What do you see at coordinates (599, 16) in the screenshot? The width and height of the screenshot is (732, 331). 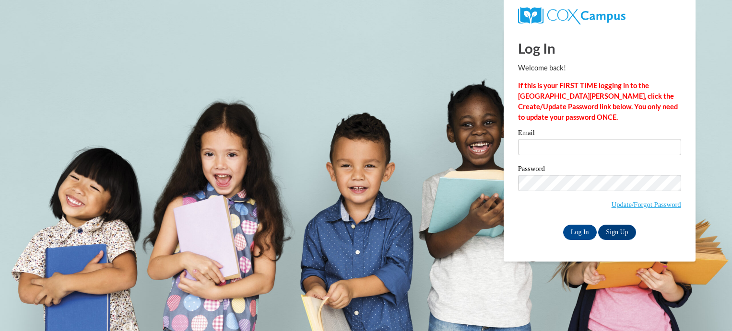 I see `a: COX Campus` at bounding box center [599, 16].